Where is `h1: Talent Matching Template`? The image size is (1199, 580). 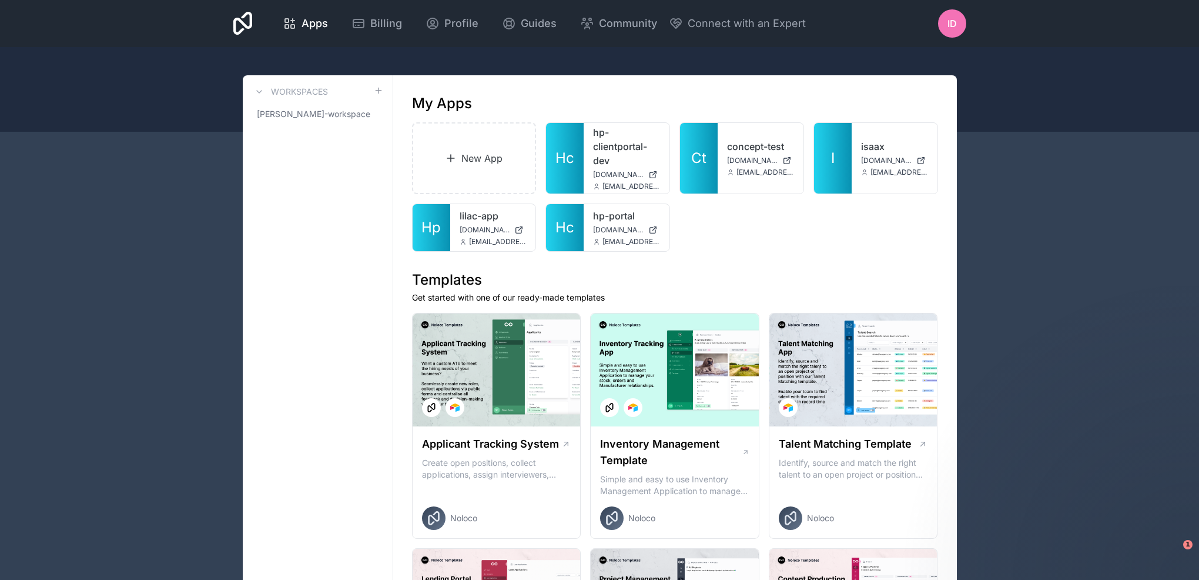 h1: Talent Matching Template is located at coordinates (845, 444).